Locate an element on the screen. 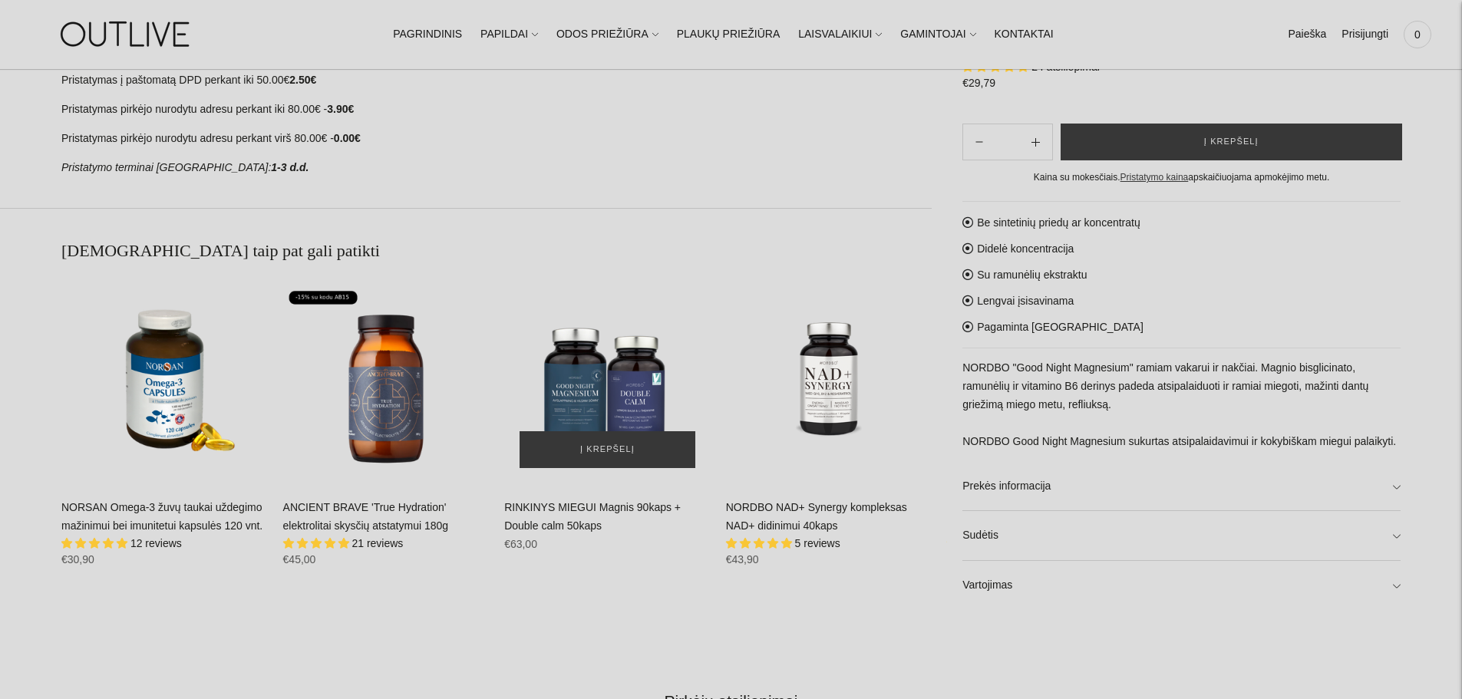 This screenshot has width=1462, height=699. strong: 3.90€ is located at coordinates (340, 109).